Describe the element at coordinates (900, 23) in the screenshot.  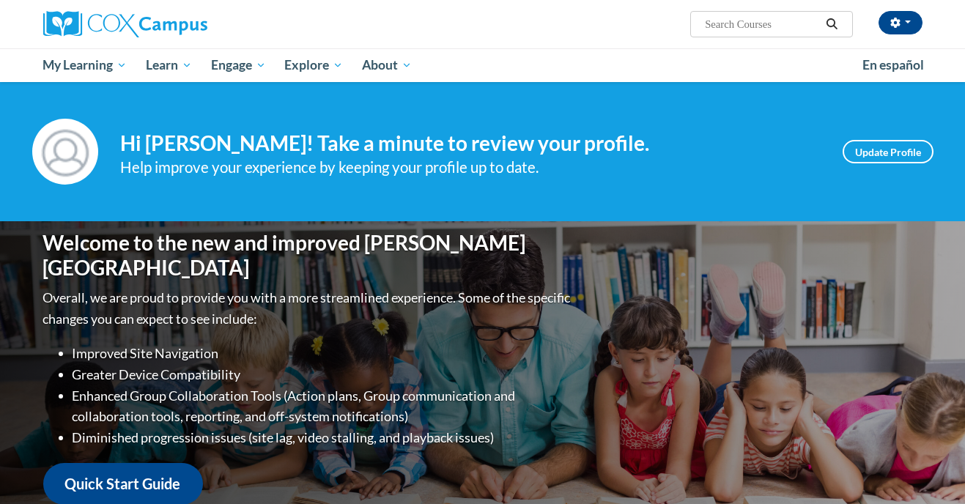
I see `button: Account Settings` at that location.